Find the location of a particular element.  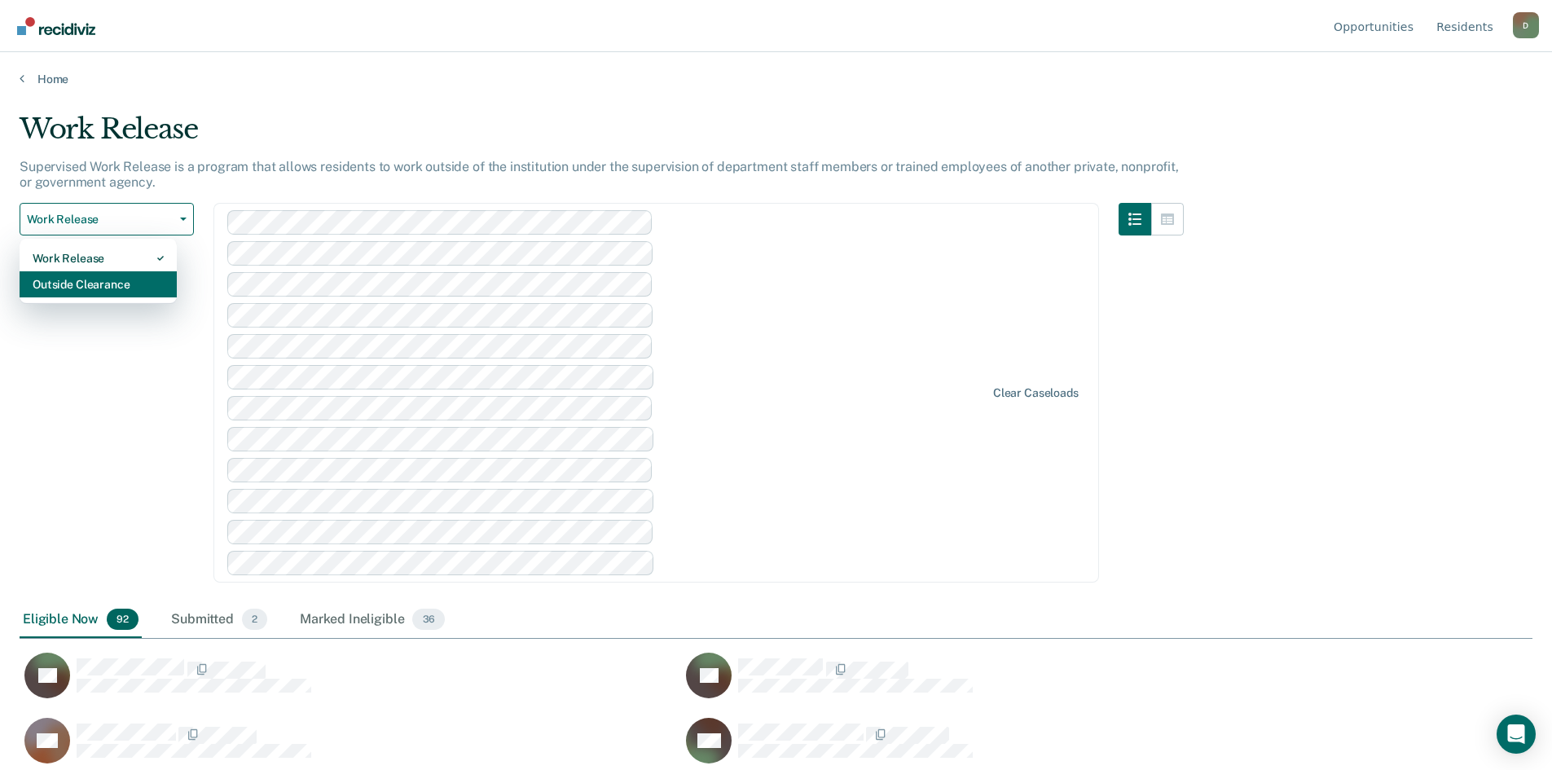

div: Marked Ineligible36 is located at coordinates (372, 620).